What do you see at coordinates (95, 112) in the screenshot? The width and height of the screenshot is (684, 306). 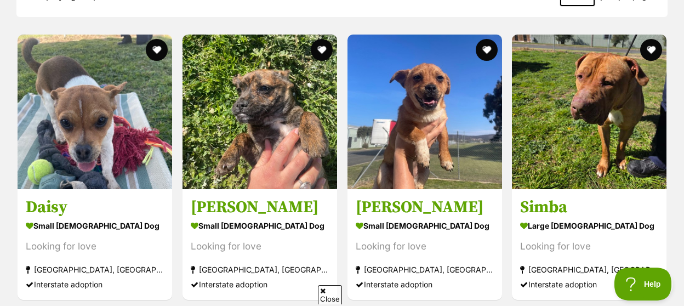 I see `img: Daisy` at bounding box center [95, 112].